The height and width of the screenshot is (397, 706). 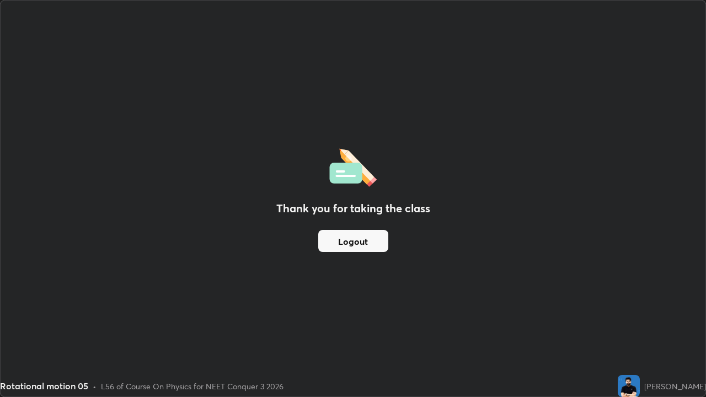 I want to click on button: Logout, so click(x=353, y=241).